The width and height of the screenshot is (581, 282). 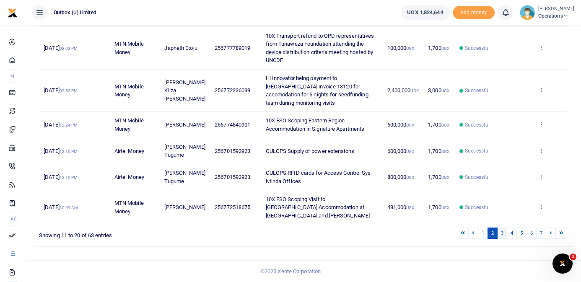 What do you see at coordinates (320, 48) in the screenshot?
I see `span: 10X Transport refund to OPD representatives from Tunaweza Foundation attending the device distrib...` at bounding box center [320, 48].